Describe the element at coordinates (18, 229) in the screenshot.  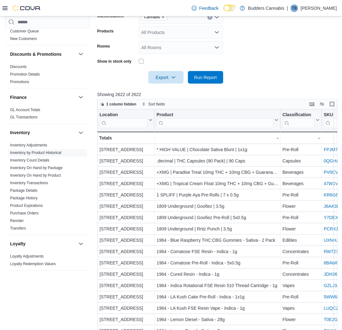
I see `span: Transfers` at that location.